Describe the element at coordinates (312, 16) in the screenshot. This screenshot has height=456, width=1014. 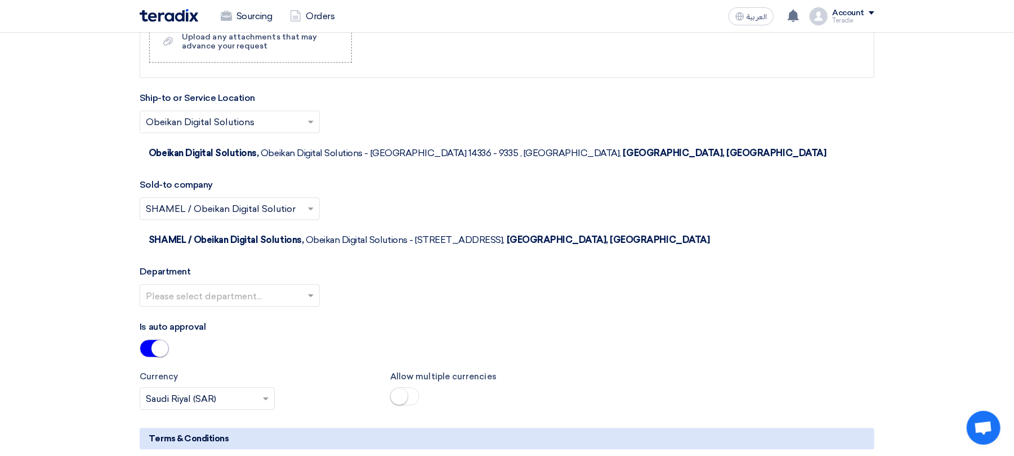
I see `a: Orders` at that location.